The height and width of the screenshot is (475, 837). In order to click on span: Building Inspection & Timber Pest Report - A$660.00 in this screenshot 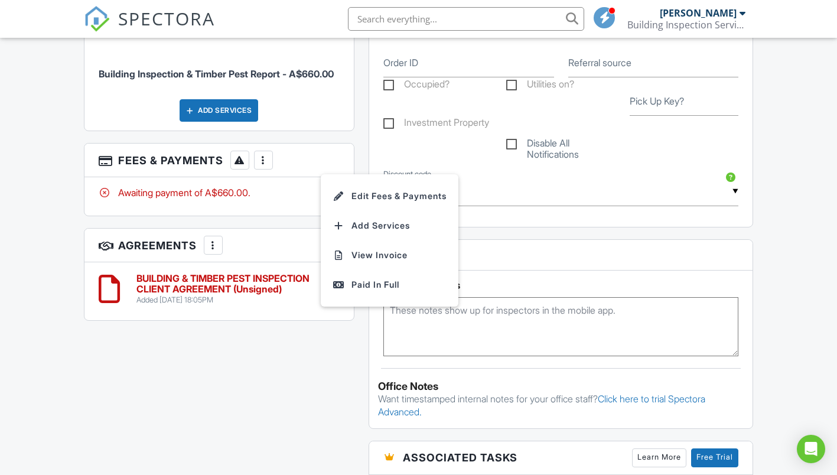, I will do `click(216, 74)`.